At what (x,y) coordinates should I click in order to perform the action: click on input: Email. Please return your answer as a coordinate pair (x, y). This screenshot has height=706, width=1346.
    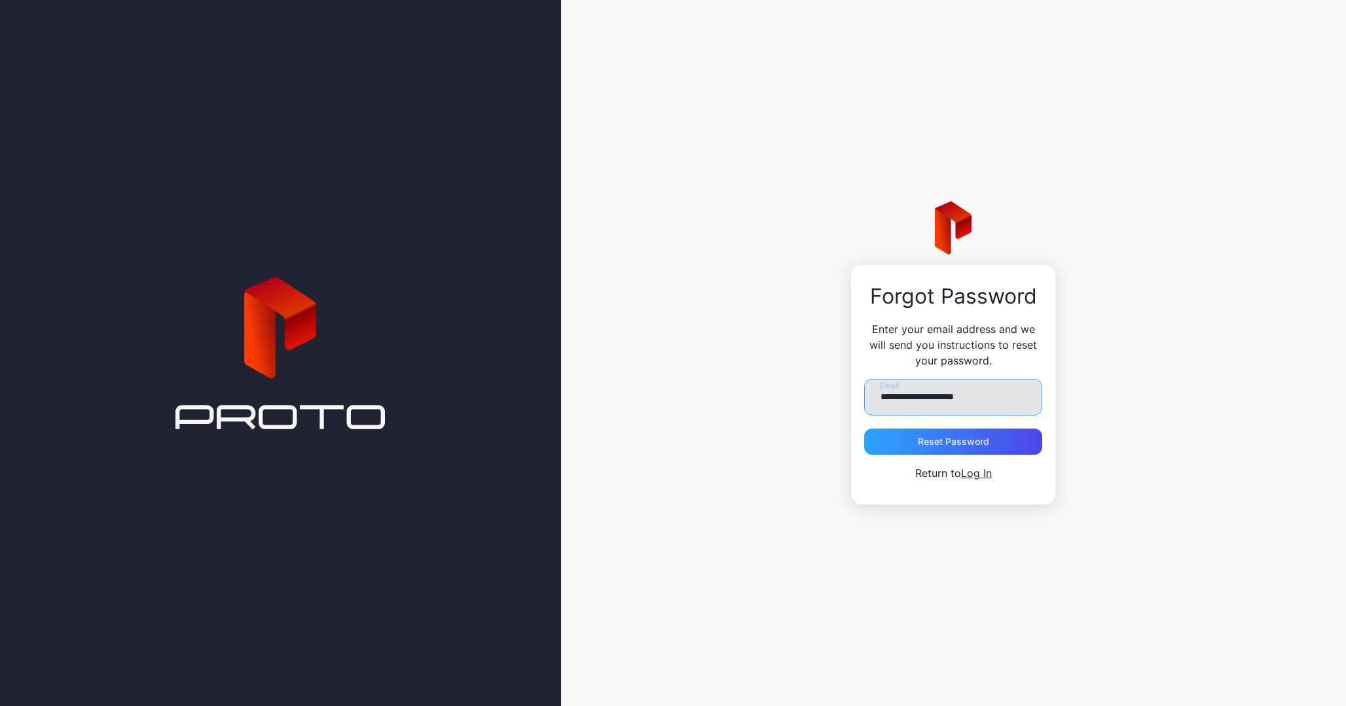
    Looking at the image, I should click on (953, 397).